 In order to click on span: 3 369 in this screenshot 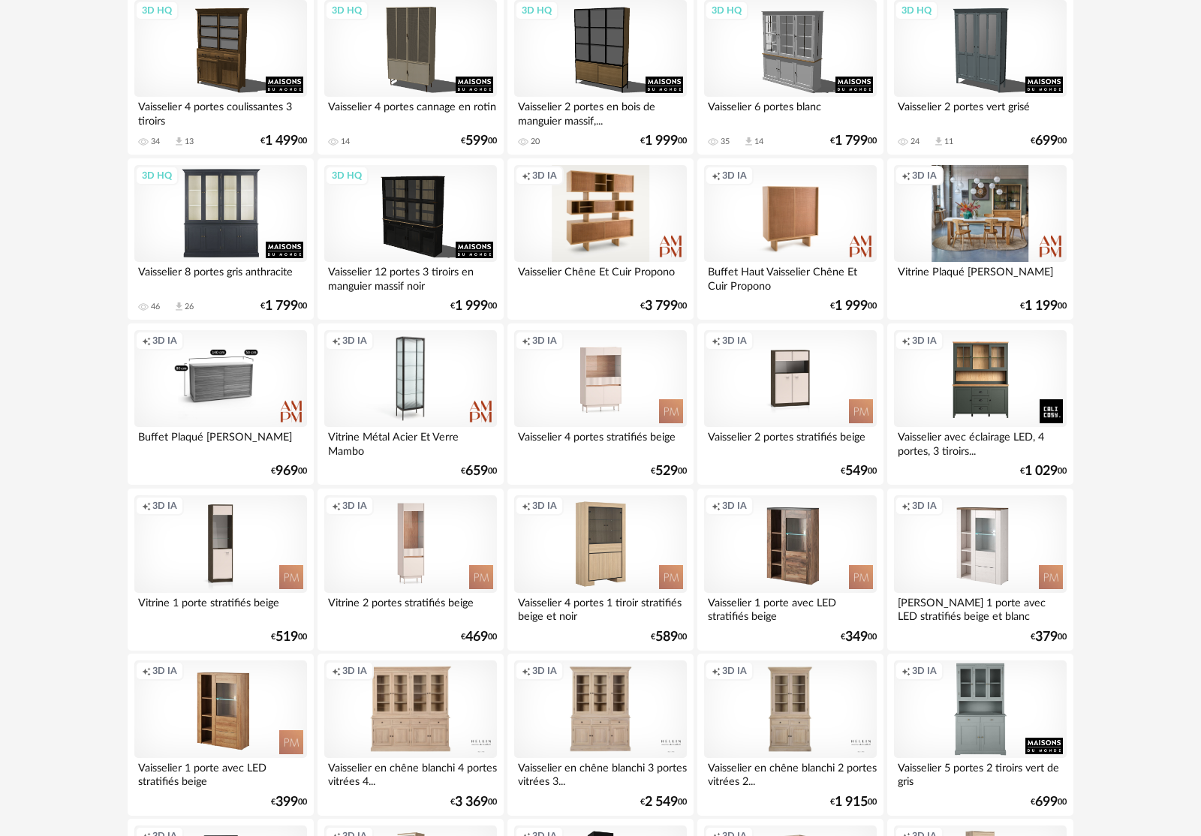, I will do `click(472, 803)`.